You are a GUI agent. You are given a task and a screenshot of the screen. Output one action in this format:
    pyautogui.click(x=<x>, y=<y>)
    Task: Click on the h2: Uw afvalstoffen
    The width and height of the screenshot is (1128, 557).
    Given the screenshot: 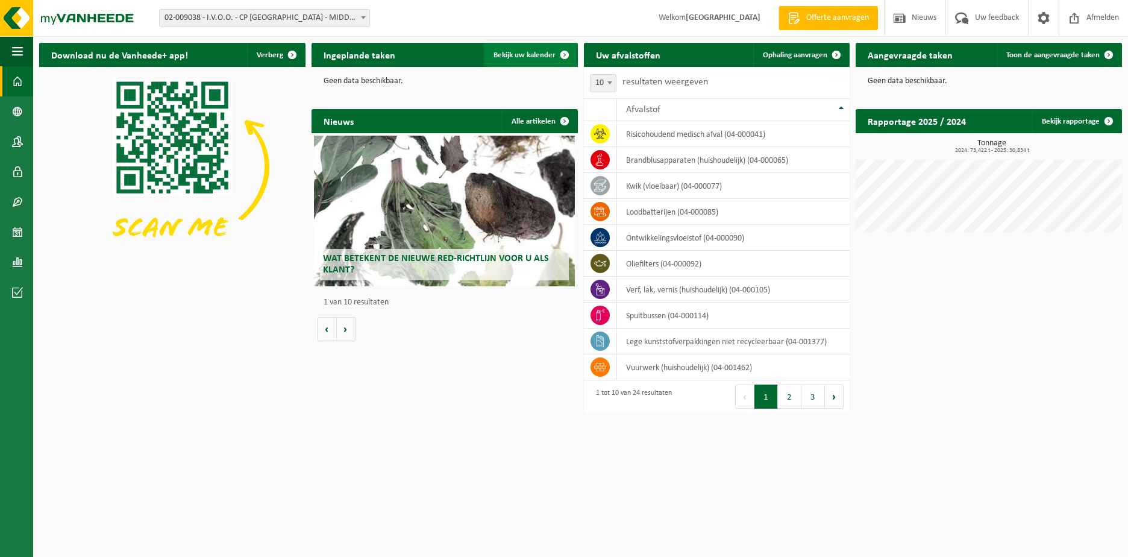 What is the action you would take?
    pyautogui.click(x=628, y=54)
    